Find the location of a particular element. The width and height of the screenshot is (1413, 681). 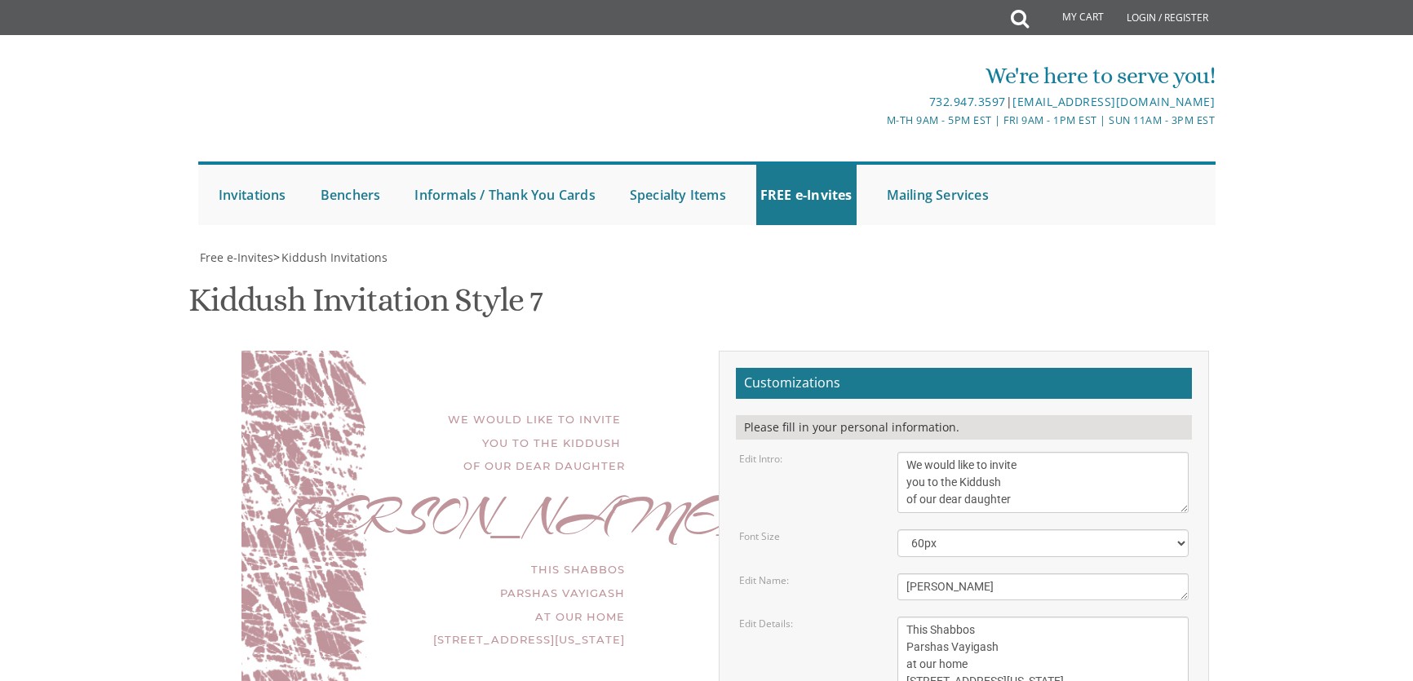

a: FREE e-Invites is located at coordinates (806, 195).